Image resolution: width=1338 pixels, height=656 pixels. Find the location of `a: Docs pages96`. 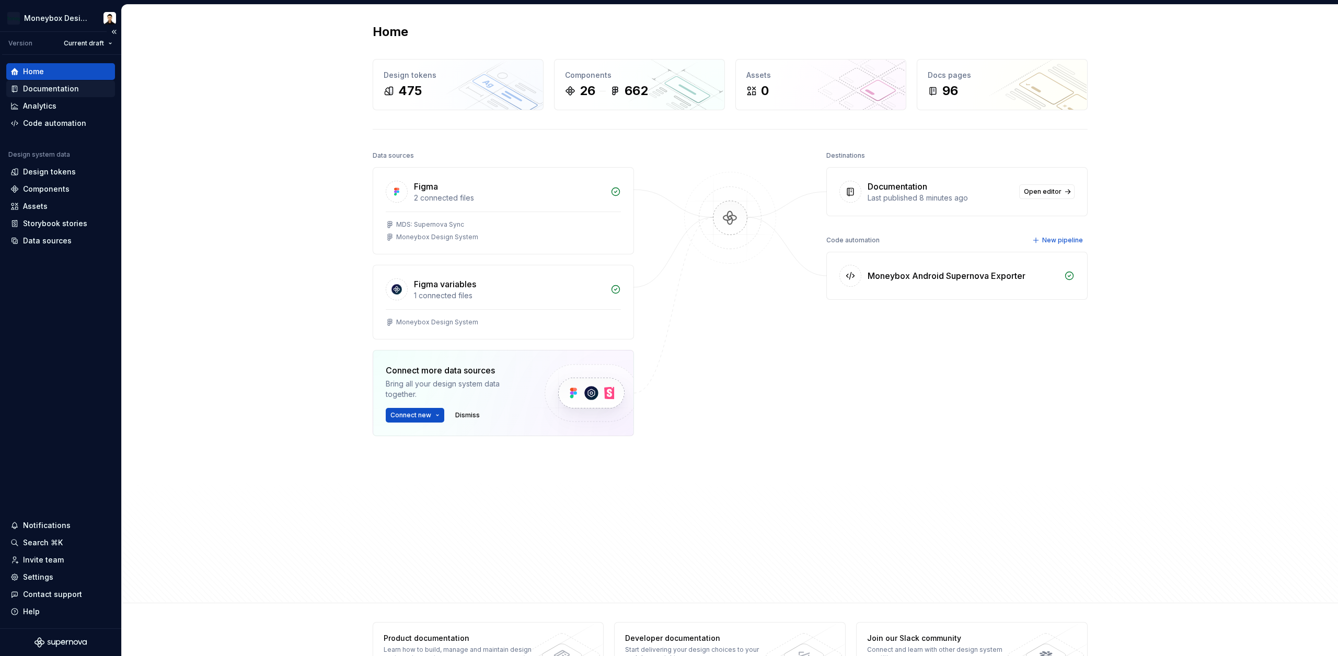

a: Docs pages96 is located at coordinates (1002, 85).